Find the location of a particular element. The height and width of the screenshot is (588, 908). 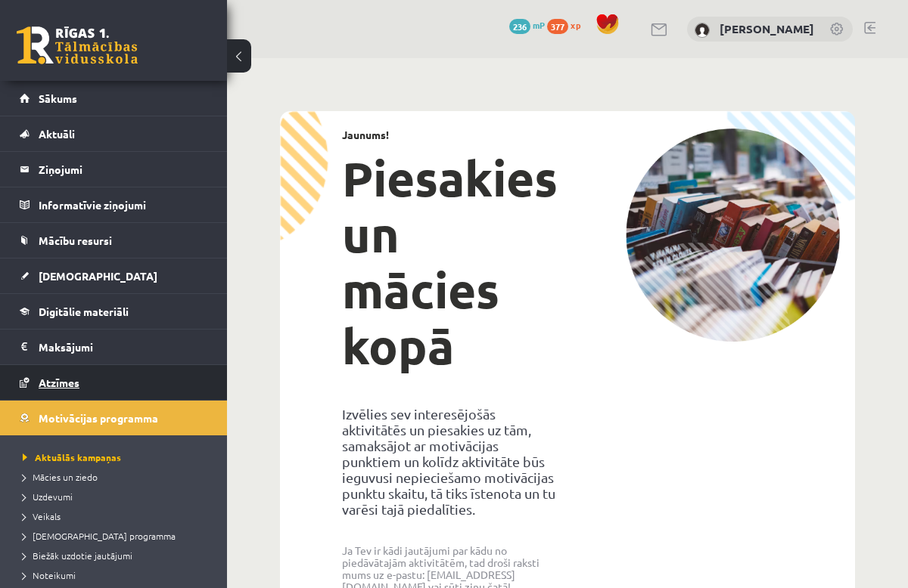

a: Aktuāli is located at coordinates (113, 134).